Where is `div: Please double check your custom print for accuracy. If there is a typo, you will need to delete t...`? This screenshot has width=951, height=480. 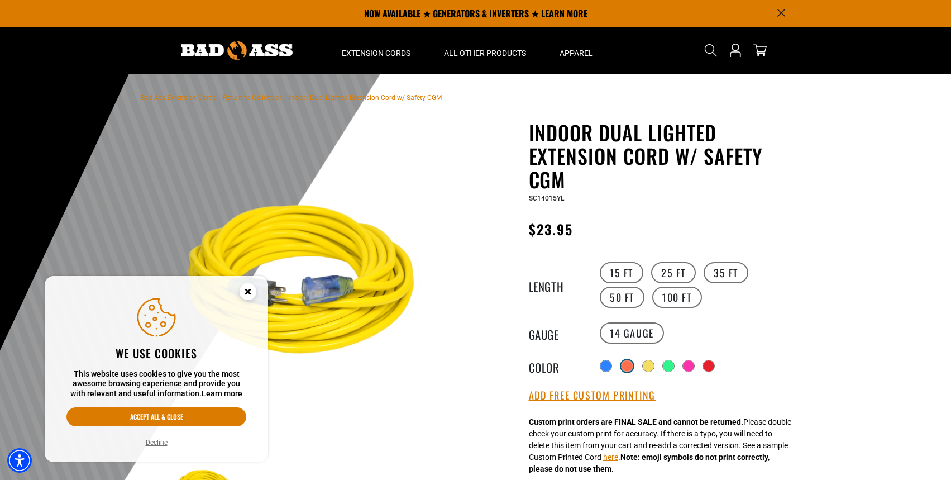
div: Please double check your custom print for accuracy. If there is a typo, you will need to delete t... is located at coordinates (660, 445).